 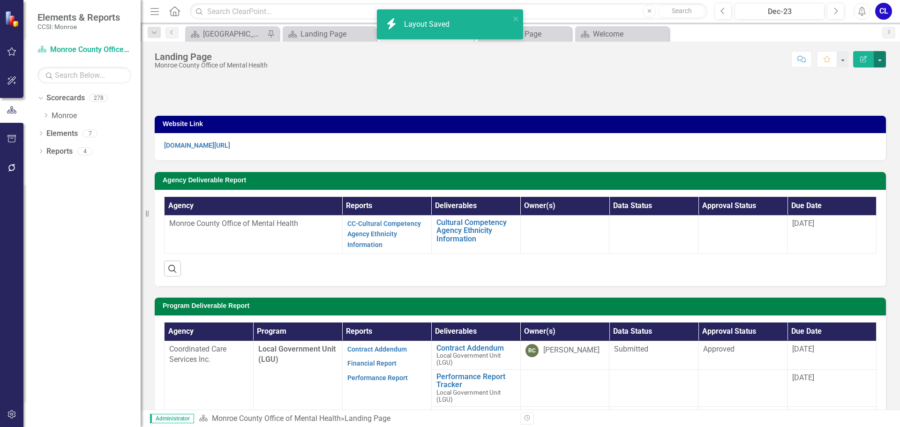 I want to click on img: ClearPoint Strategy, so click(x=13, y=19).